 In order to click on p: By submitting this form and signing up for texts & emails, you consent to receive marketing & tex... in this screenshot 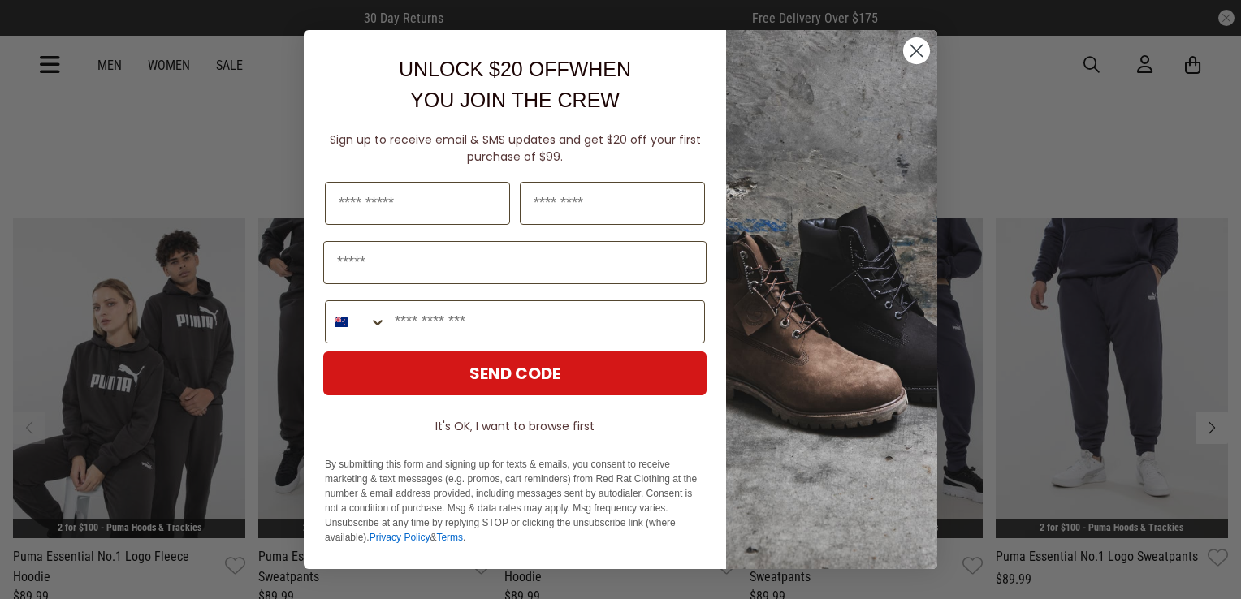, I will do `click(515, 501)`.